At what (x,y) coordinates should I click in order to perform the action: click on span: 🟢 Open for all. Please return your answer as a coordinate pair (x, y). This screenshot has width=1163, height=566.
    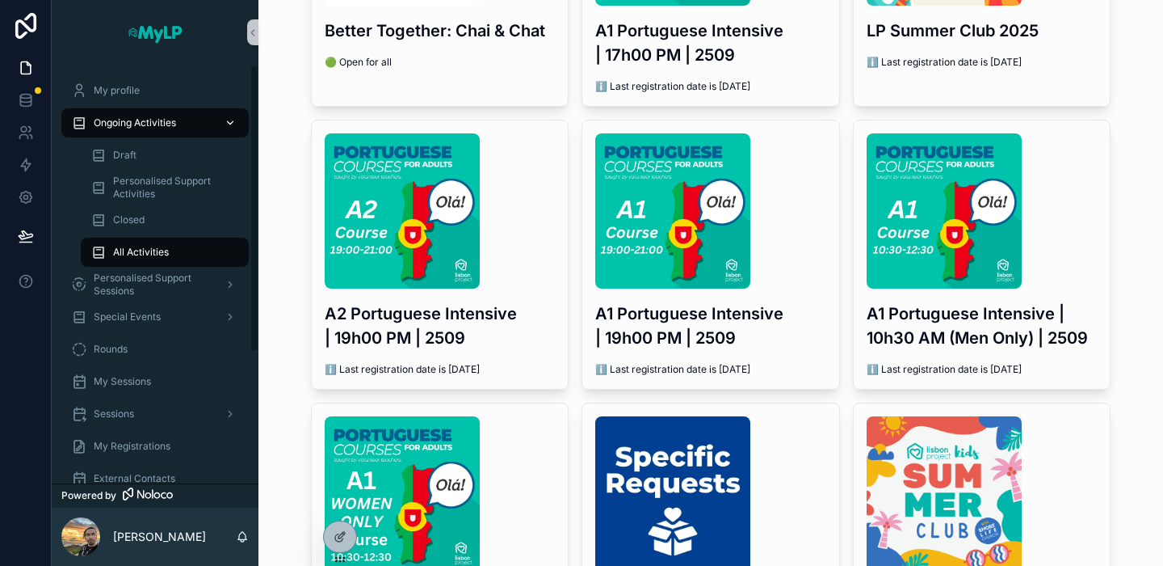
    Looking at the image, I should click on (440, 62).